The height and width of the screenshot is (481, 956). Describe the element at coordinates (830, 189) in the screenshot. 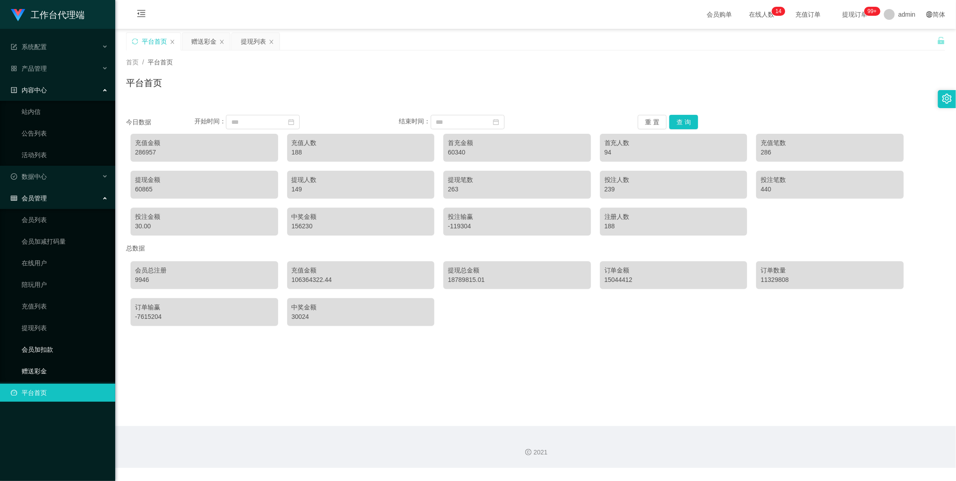

I see `div: 440` at that location.